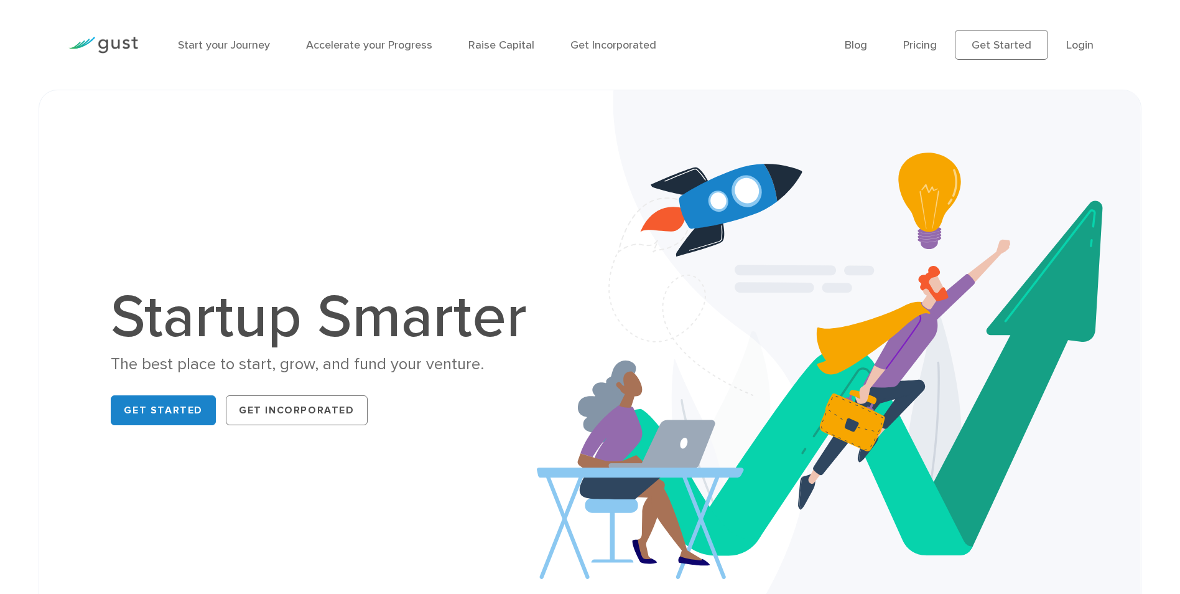 This screenshot has height=594, width=1180. Describe the element at coordinates (501, 45) in the screenshot. I see `a: Raise Capital` at that location.